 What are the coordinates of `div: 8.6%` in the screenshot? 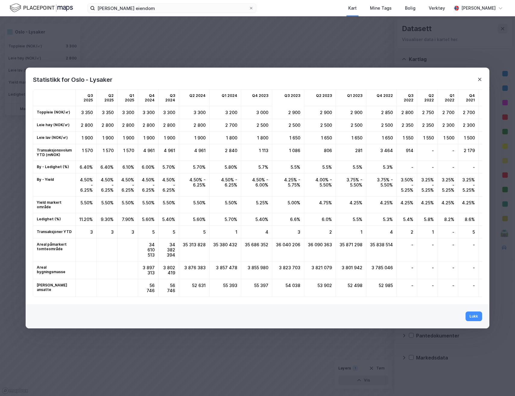 It's located at (469, 219).